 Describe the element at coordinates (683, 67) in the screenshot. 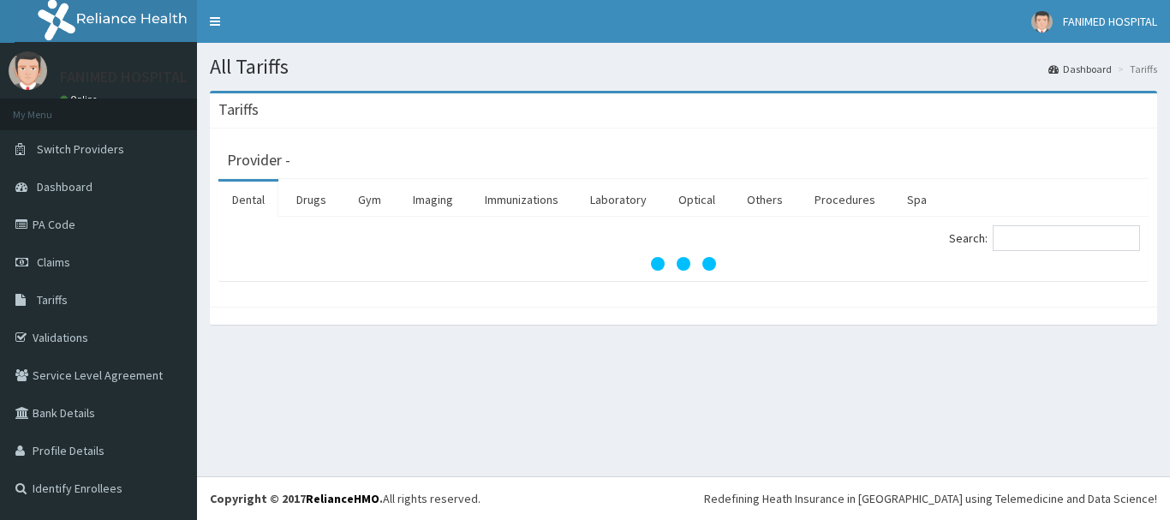

I see `h1: All Tariffs` at that location.